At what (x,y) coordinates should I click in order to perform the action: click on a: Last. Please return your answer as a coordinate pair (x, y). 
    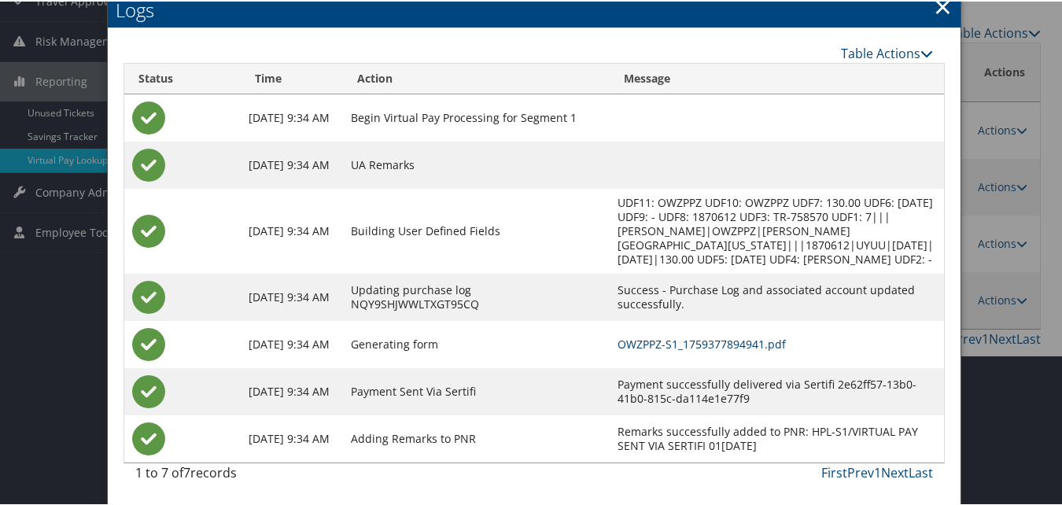
    Looking at the image, I should click on (920, 471).